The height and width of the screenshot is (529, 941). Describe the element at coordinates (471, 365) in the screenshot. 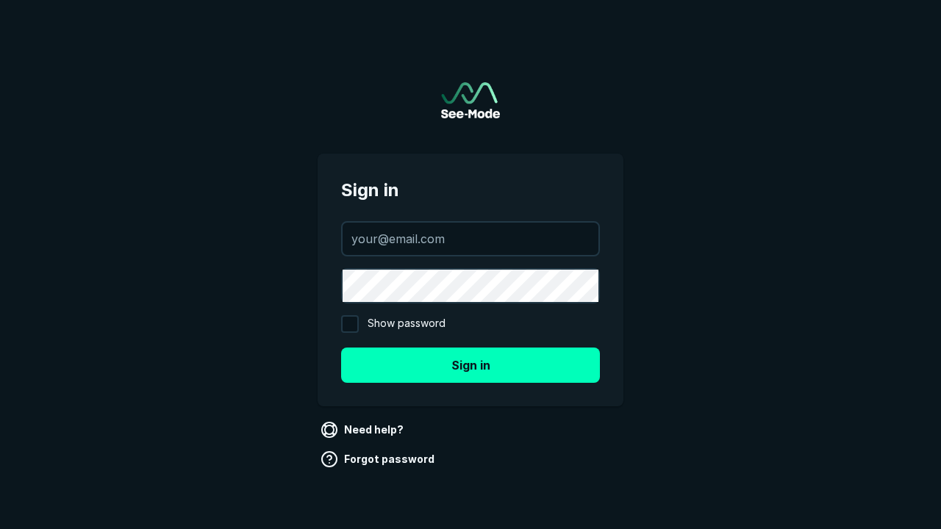

I see `button: Sign in` at that location.